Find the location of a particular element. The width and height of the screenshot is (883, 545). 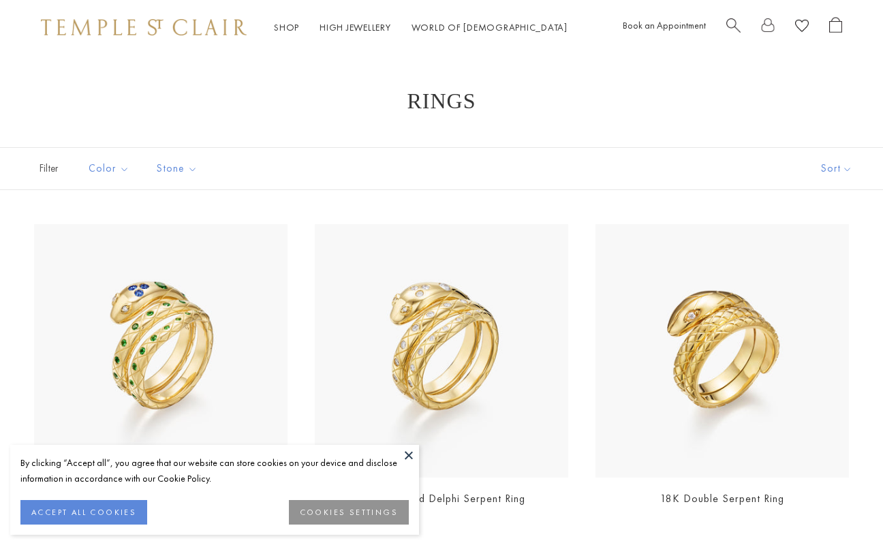

img: 18K Double Serpent Ring is located at coordinates (722, 351).